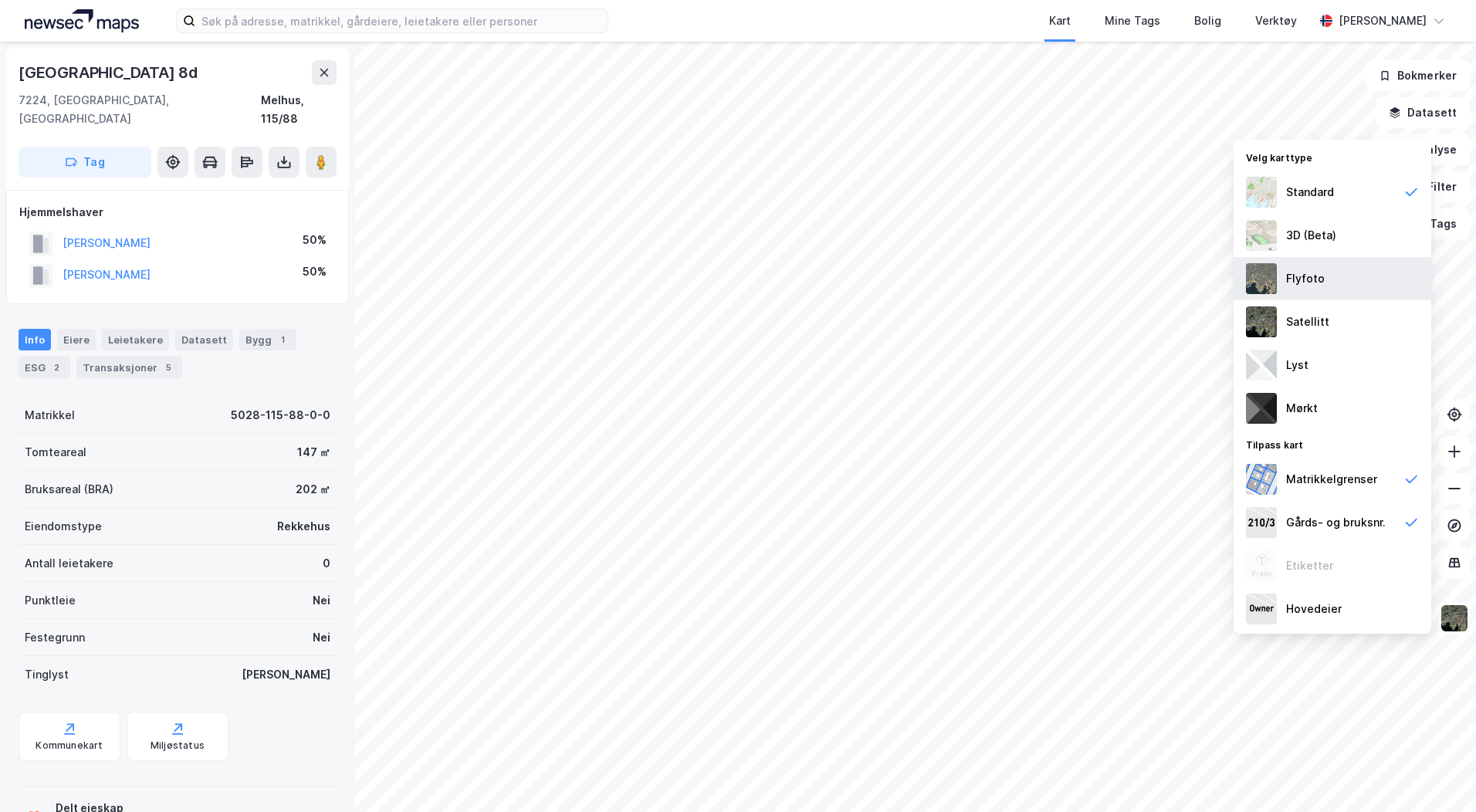 The image size is (1476, 812). What do you see at coordinates (46, 674) in the screenshot?
I see `div: Tinglyst` at bounding box center [46, 674].